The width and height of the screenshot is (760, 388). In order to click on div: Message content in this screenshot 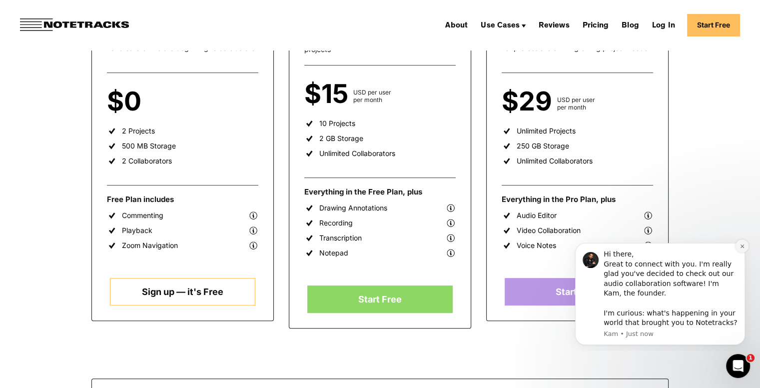, I will do `click(110, 54)`.